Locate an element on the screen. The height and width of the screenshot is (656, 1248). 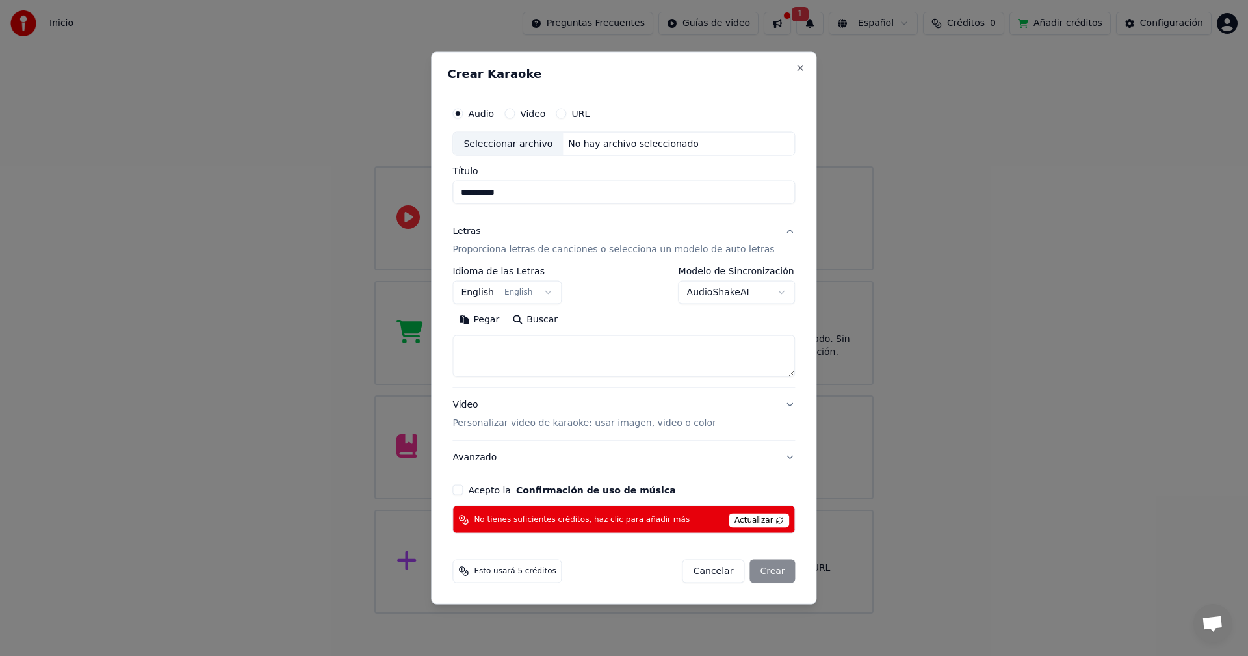
button: LetrasProporciona letras de canciones o selecciona un modelo de auto letras is located at coordinates (624, 241).